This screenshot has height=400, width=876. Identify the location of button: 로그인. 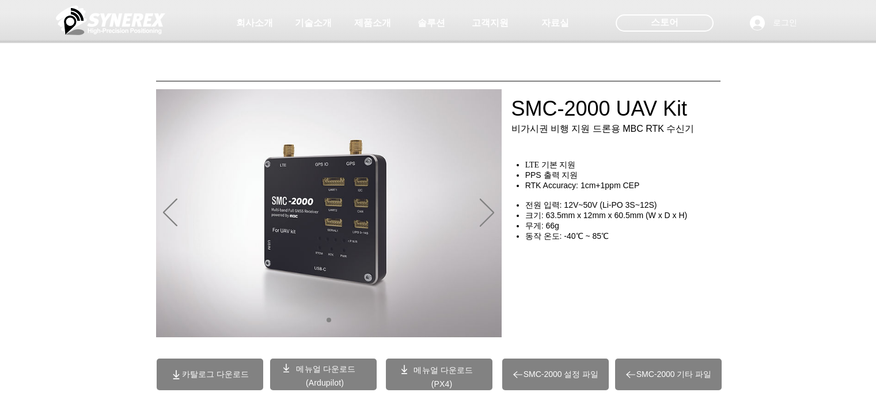
(773, 23).